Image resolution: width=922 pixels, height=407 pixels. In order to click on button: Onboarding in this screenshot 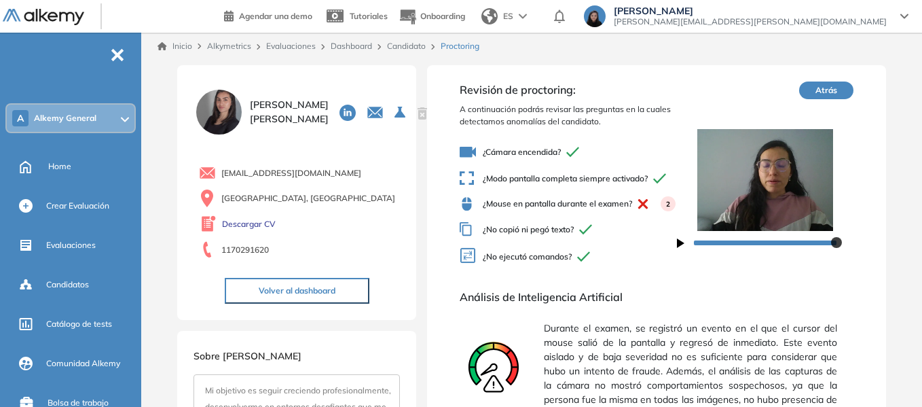, I will do `click(432, 16)`.